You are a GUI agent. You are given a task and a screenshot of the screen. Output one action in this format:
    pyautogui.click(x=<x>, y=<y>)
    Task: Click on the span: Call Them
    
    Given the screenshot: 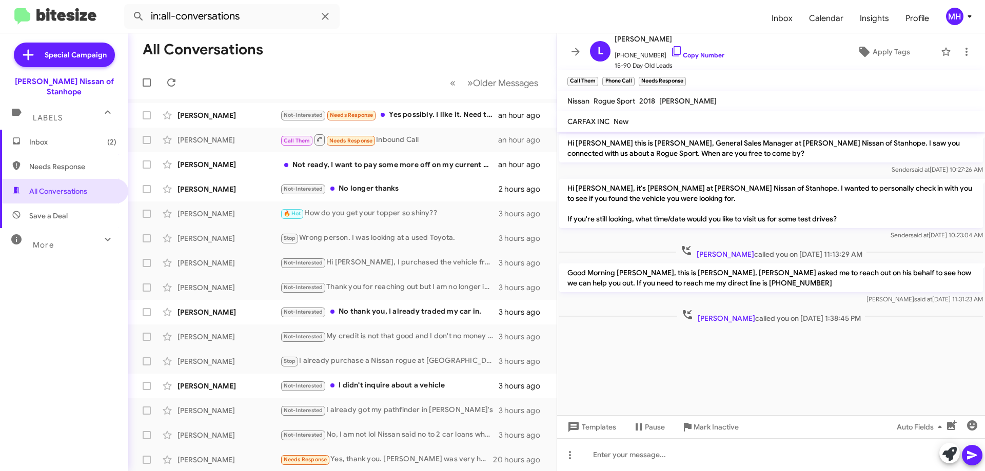 What is the action you would take?
    pyautogui.click(x=297, y=141)
    